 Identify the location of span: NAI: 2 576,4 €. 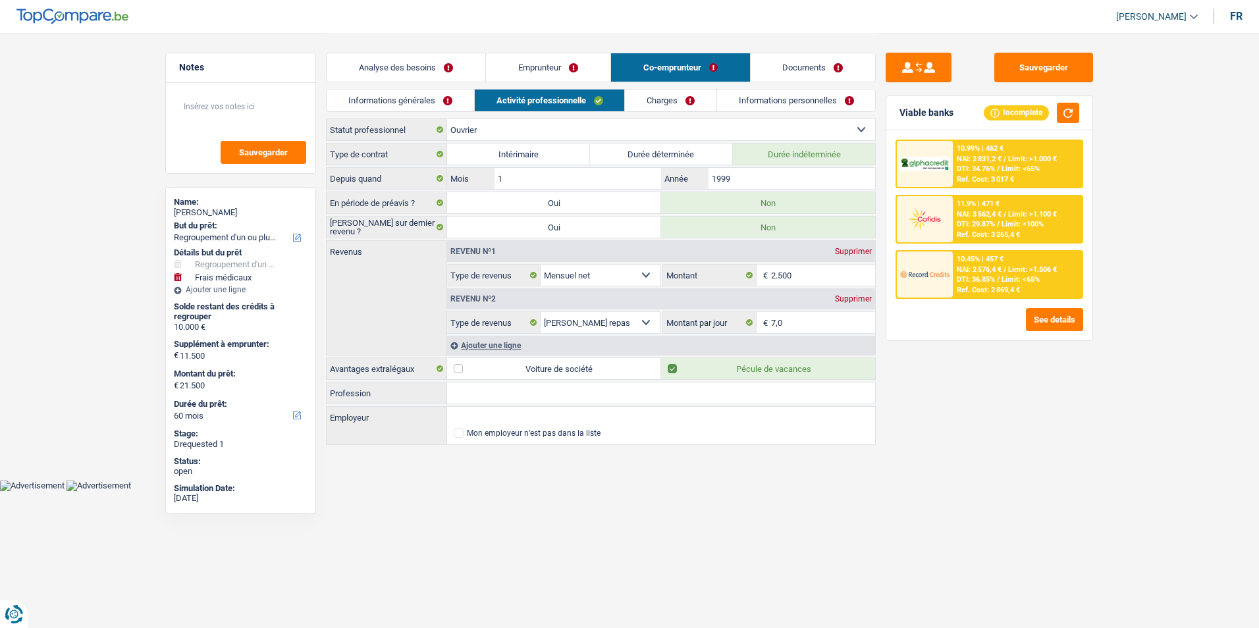
(979, 269).